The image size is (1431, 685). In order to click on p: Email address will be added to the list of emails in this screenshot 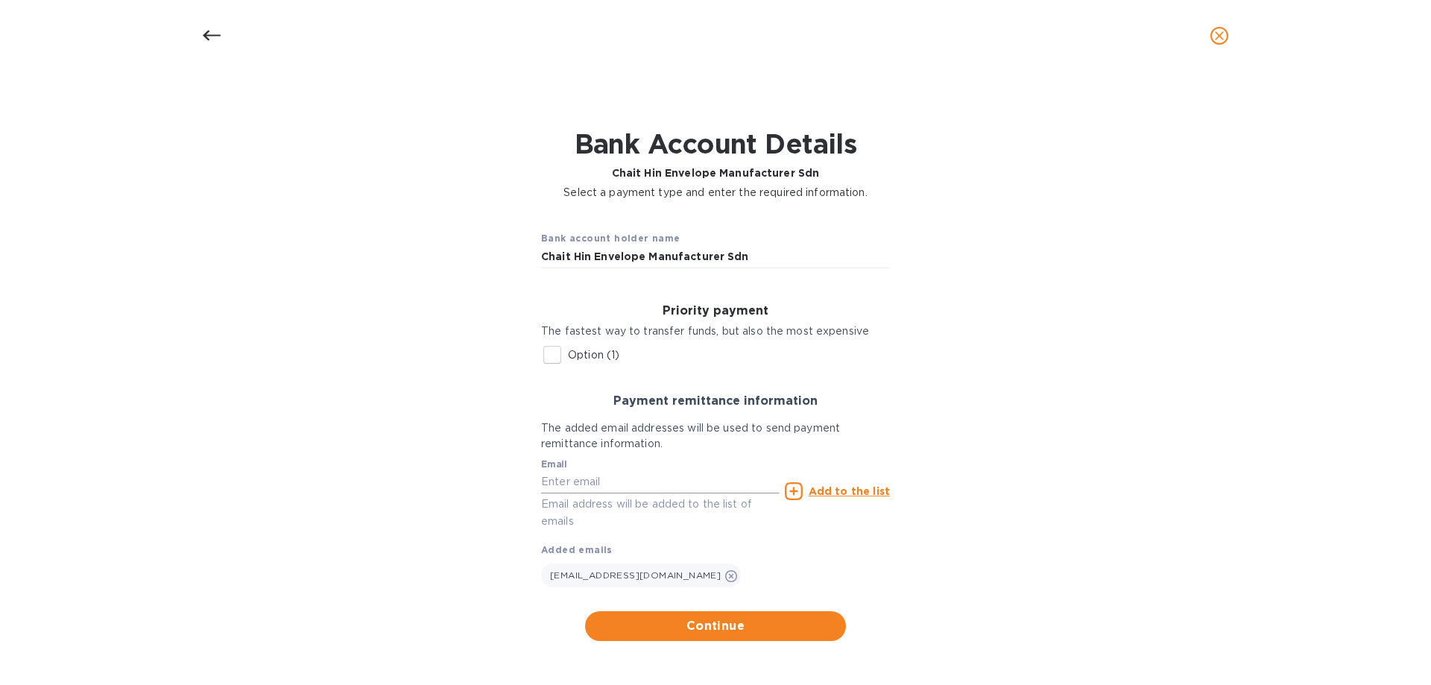, I will do `click(660, 513)`.